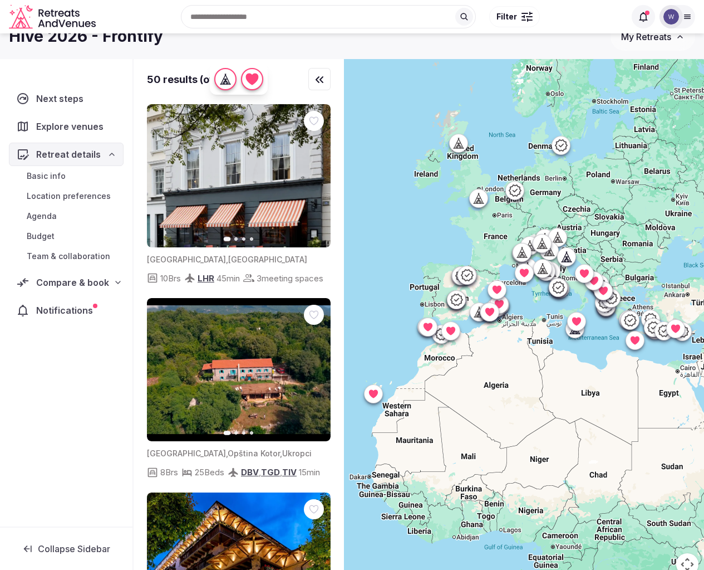 This screenshot has width=704, height=570. I want to click on span: Opština Kotor, so click(254, 453).